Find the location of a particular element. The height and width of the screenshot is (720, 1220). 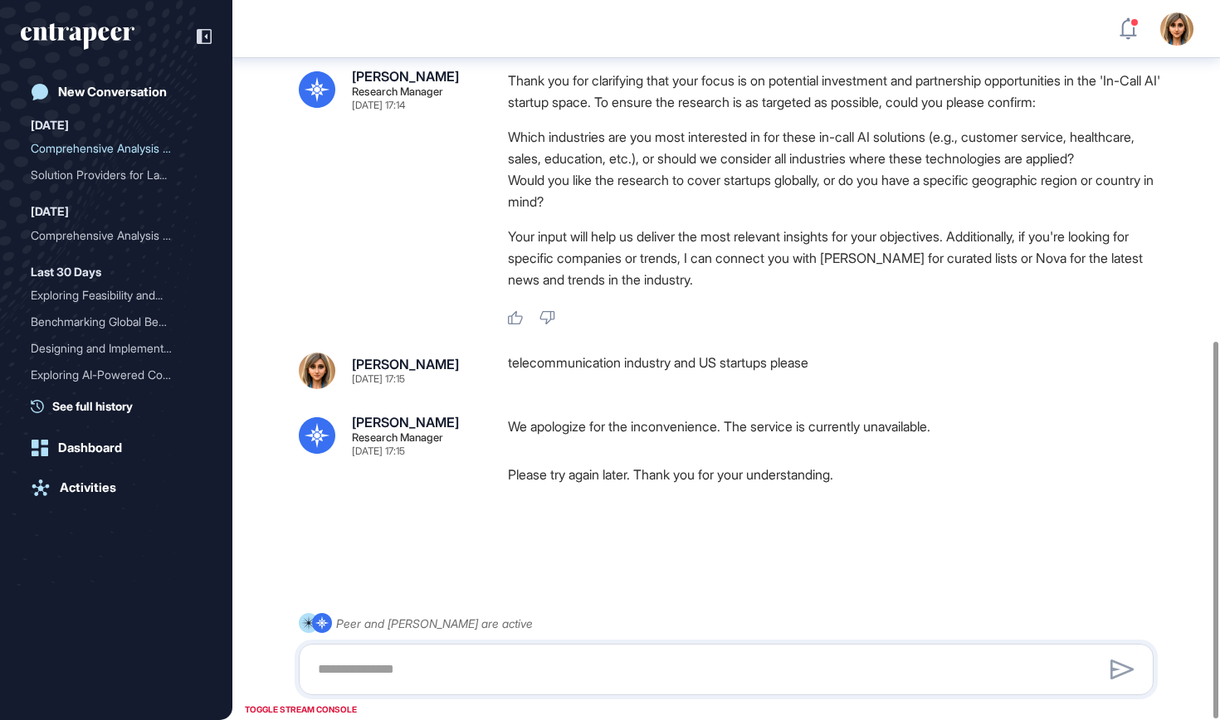

div: New Conversation is located at coordinates (112, 92).